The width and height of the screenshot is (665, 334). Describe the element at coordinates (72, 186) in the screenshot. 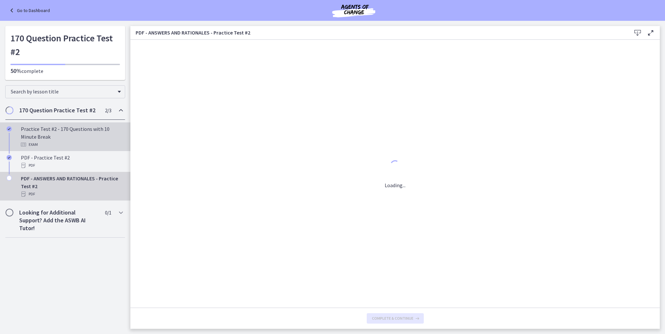

I see `div: PDF - ANSWERS AND RATIONALES - Practice Test #2` at that location.